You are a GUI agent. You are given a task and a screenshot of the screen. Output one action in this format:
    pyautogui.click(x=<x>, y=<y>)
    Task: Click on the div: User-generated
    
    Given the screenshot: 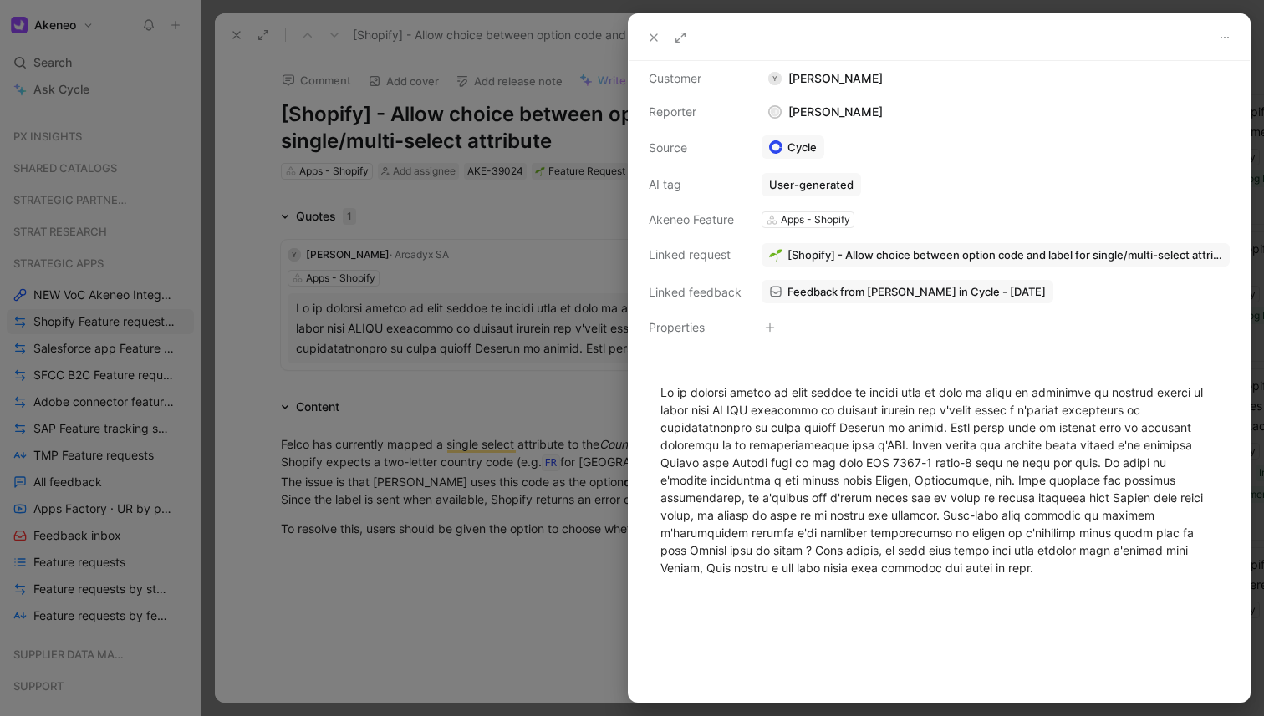 What is the action you would take?
    pyautogui.click(x=811, y=185)
    